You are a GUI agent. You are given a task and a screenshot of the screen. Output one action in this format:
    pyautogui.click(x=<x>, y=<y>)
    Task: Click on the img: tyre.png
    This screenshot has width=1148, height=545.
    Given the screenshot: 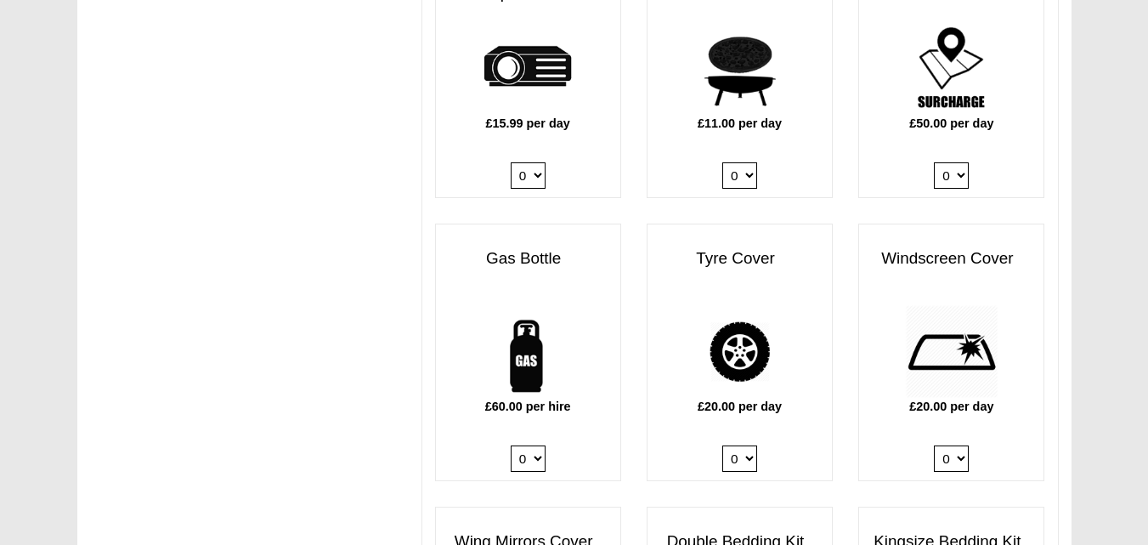 What is the action you would take?
    pyautogui.click(x=739, y=351)
    